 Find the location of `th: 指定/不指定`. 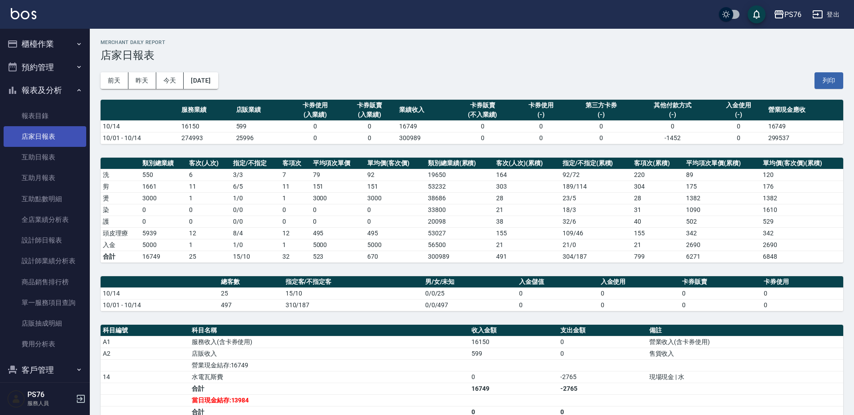

th: 指定/不指定 is located at coordinates (255, 163).